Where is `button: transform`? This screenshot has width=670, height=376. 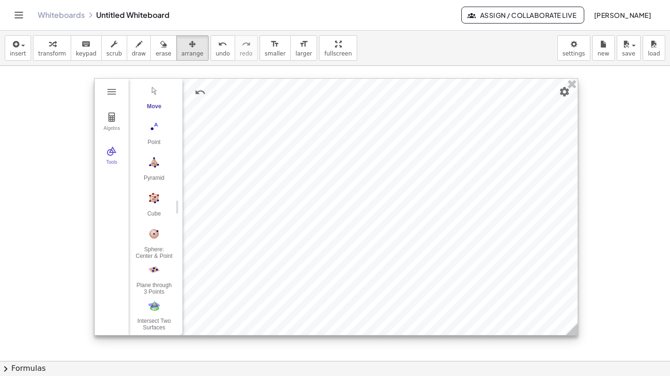 button: transform is located at coordinates (52, 48).